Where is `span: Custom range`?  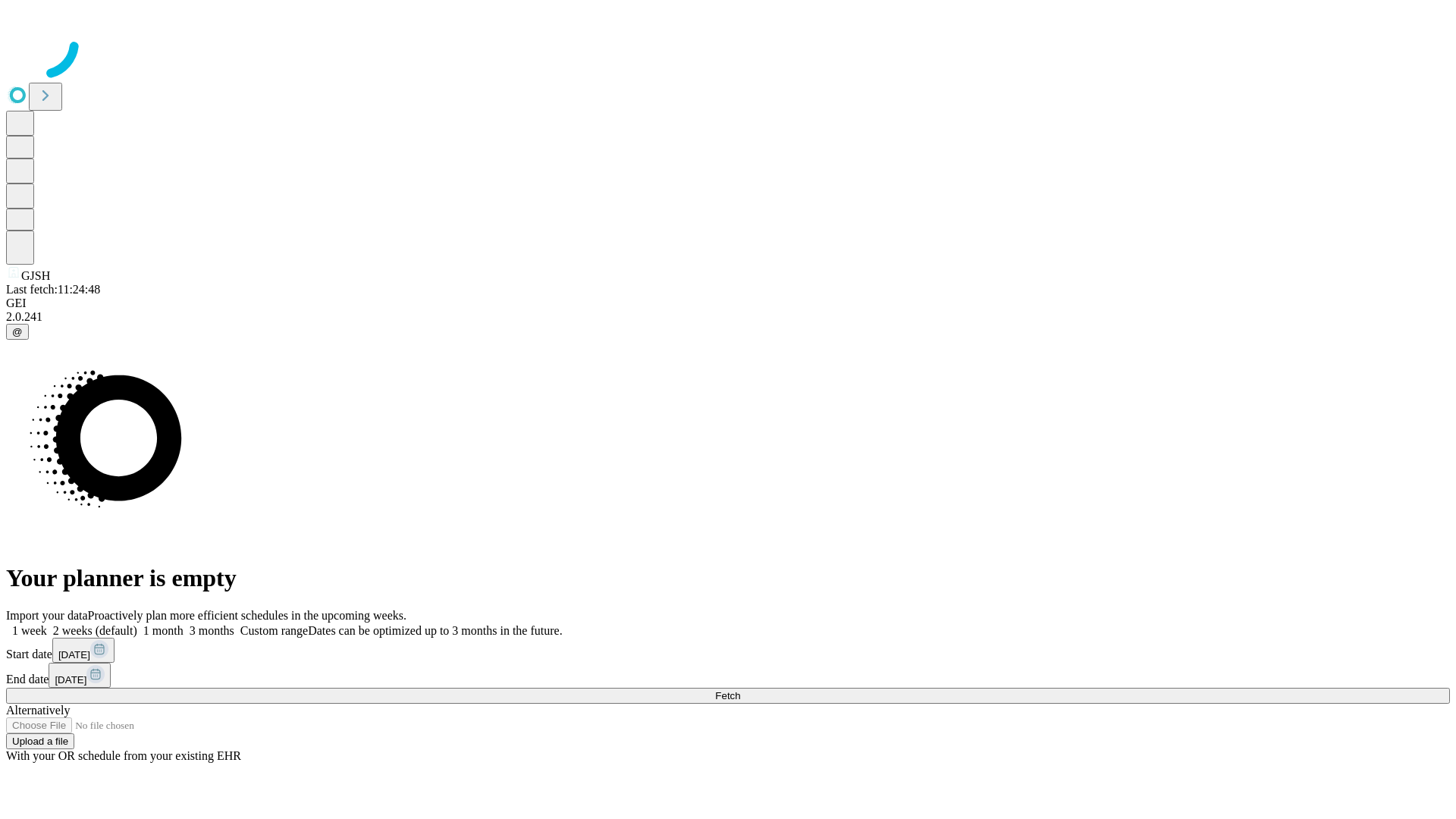
span: Custom range is located at coordinates (273, 630).